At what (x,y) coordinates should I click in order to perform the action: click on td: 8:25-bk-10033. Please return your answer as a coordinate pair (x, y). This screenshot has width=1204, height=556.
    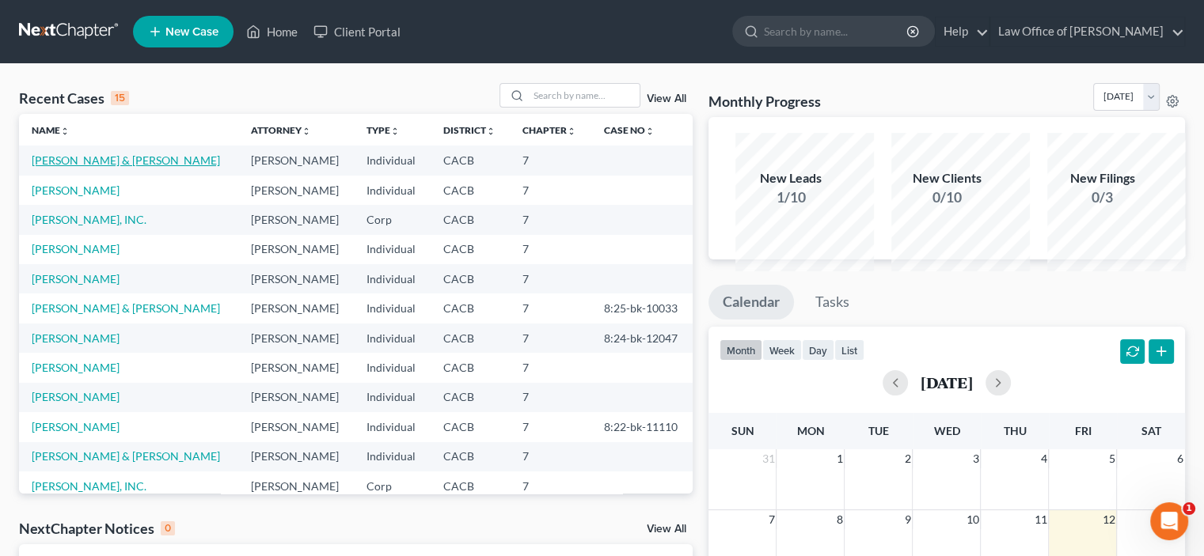
    Looking at the image, I should click on (642, 308).